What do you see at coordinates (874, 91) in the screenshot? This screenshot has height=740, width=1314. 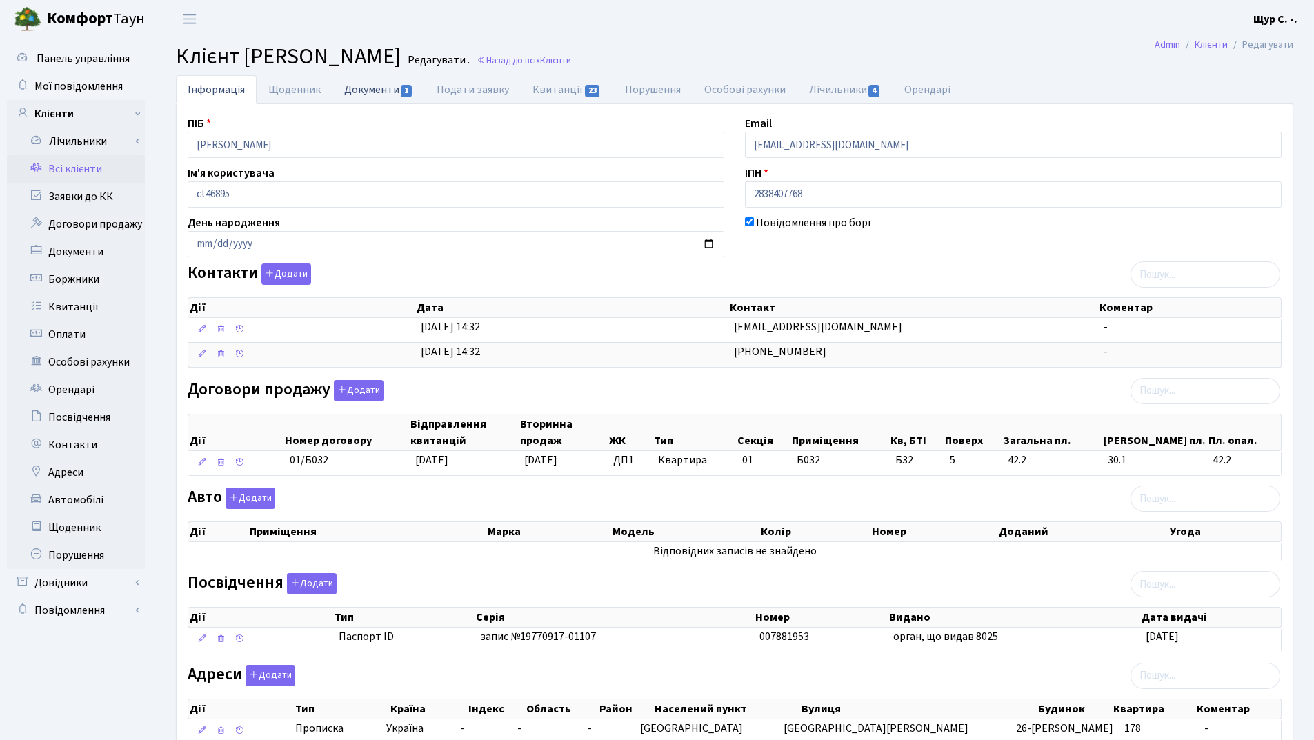 I see `span: 4` at bounding box center [874, 91].